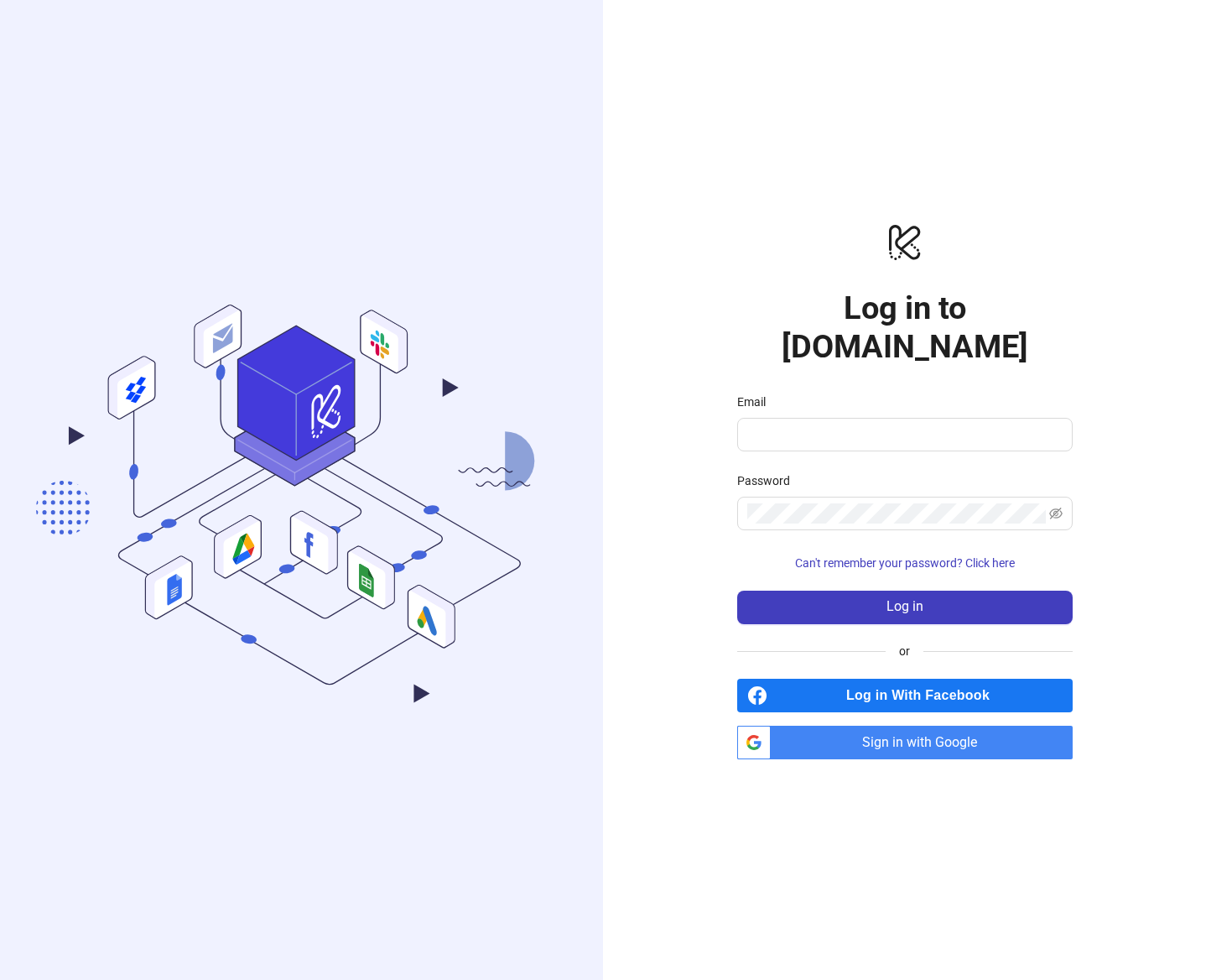 This screenshot has width=1206, height=980. I want to click on label: Email, so click(756, 402).